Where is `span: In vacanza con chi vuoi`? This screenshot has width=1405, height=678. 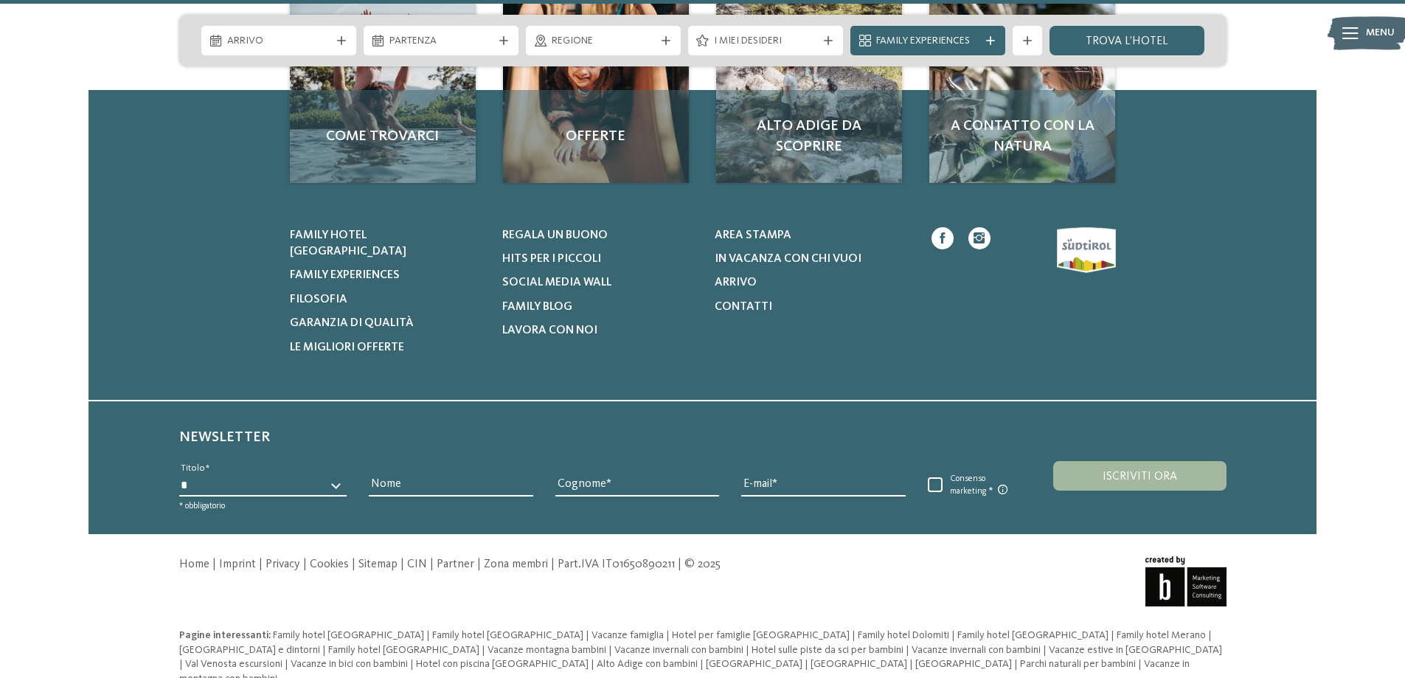 span: In vacanza con chi vuoi is located at coordinates (787, 259).